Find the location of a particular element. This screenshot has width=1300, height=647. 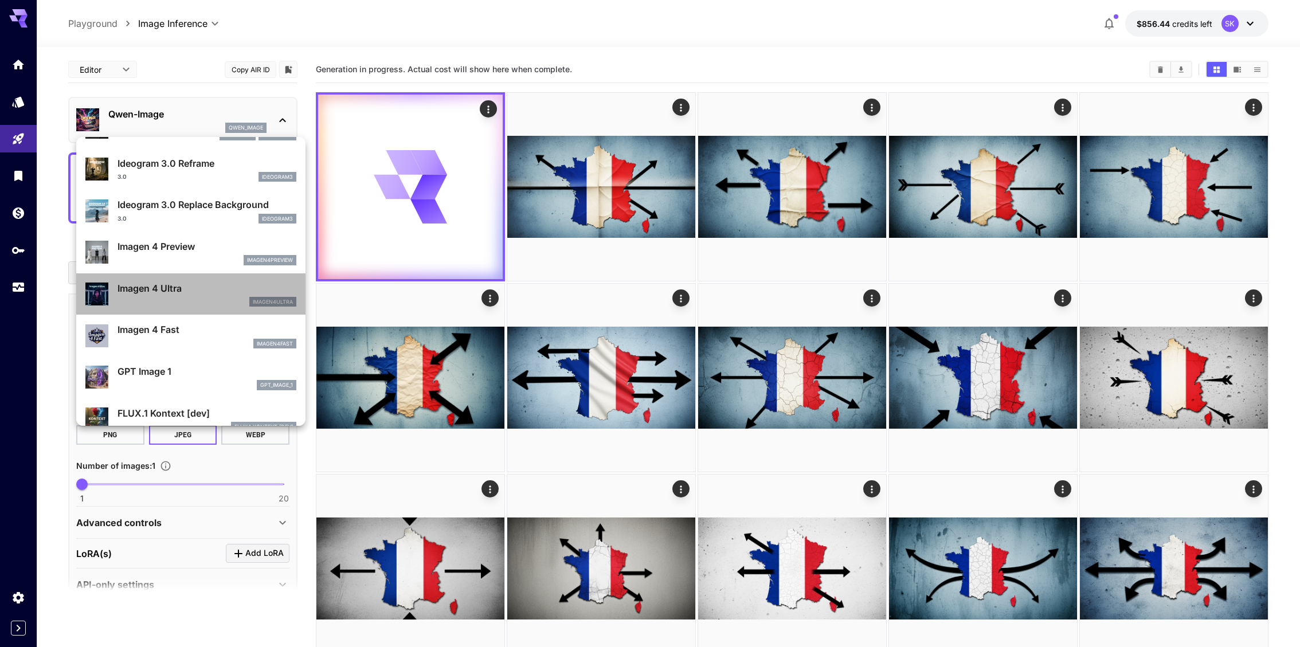

div: FLUX.1 Kontext [dev]FLUX.1 Kontext [dev] is located at coordinates (191, 419).